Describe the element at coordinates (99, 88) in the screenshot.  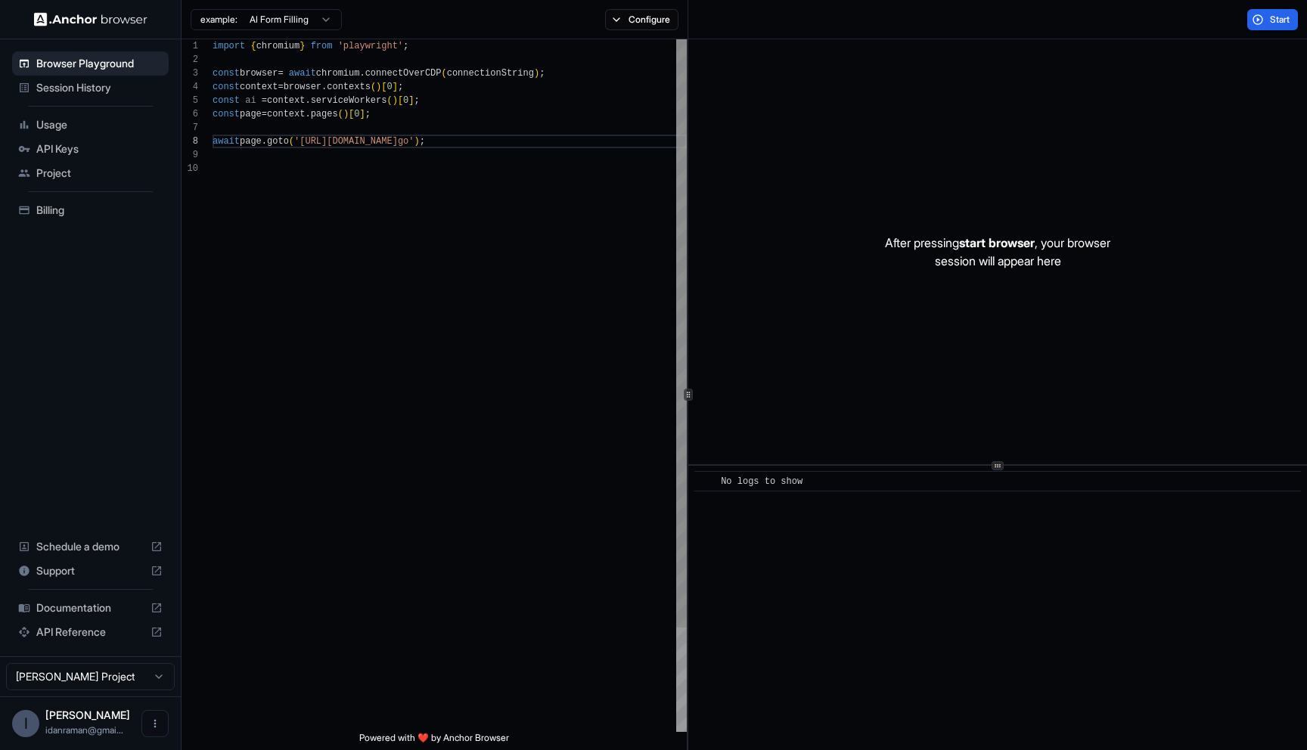
I see `span: Session History` at that location.